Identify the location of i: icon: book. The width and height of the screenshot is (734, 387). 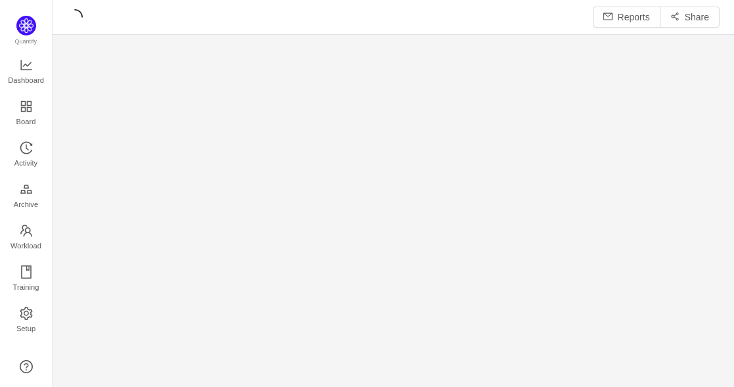
(26, 272).